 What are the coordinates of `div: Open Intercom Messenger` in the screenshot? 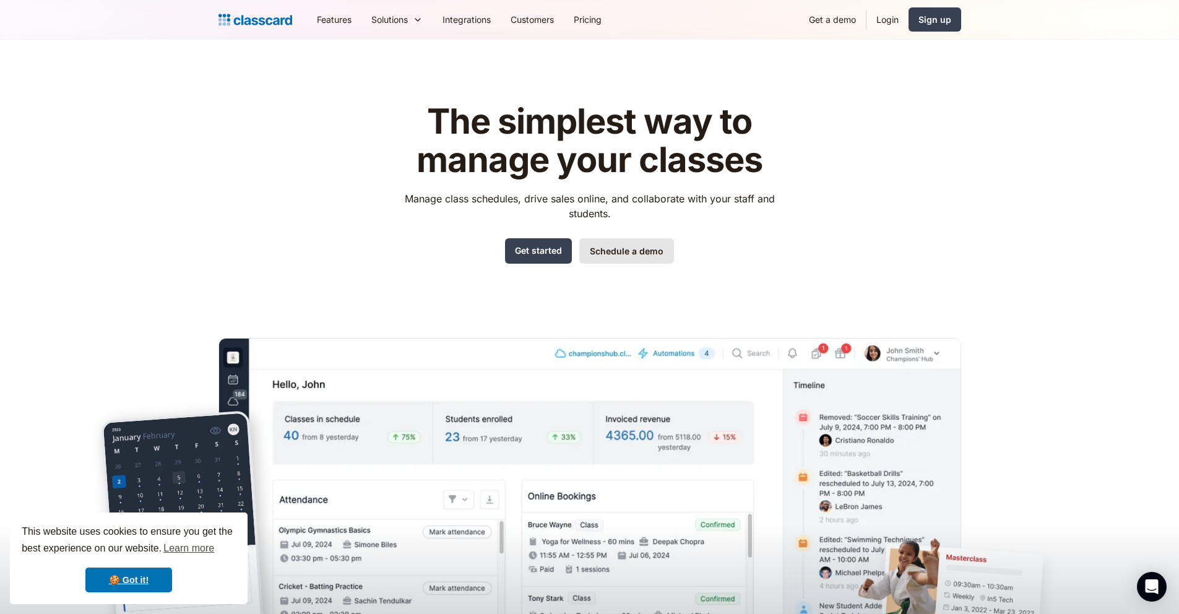 It's located at (1152, 587).